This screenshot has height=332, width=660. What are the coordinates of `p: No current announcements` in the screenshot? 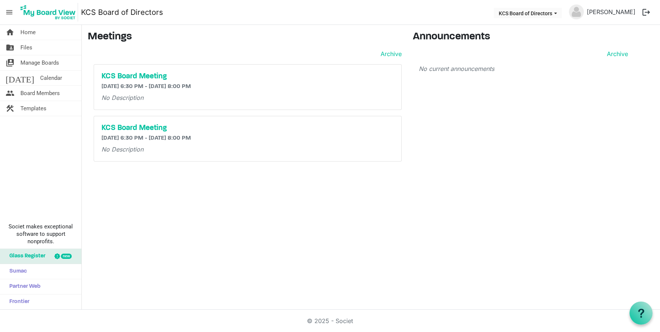 It's located at (523, 69).